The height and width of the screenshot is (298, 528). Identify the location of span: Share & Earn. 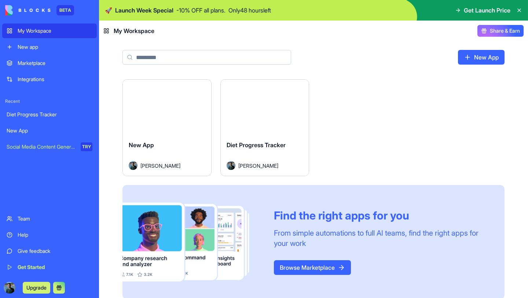
(505, 31).